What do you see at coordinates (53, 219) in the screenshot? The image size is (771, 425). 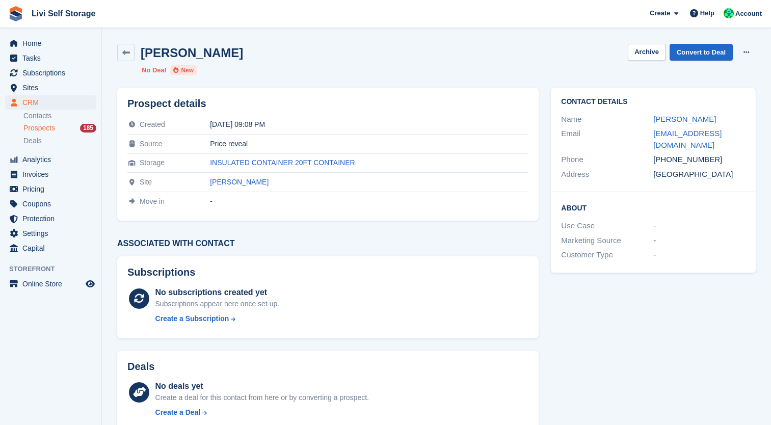 I see `span: Protection` at bounding box center [53, 219].